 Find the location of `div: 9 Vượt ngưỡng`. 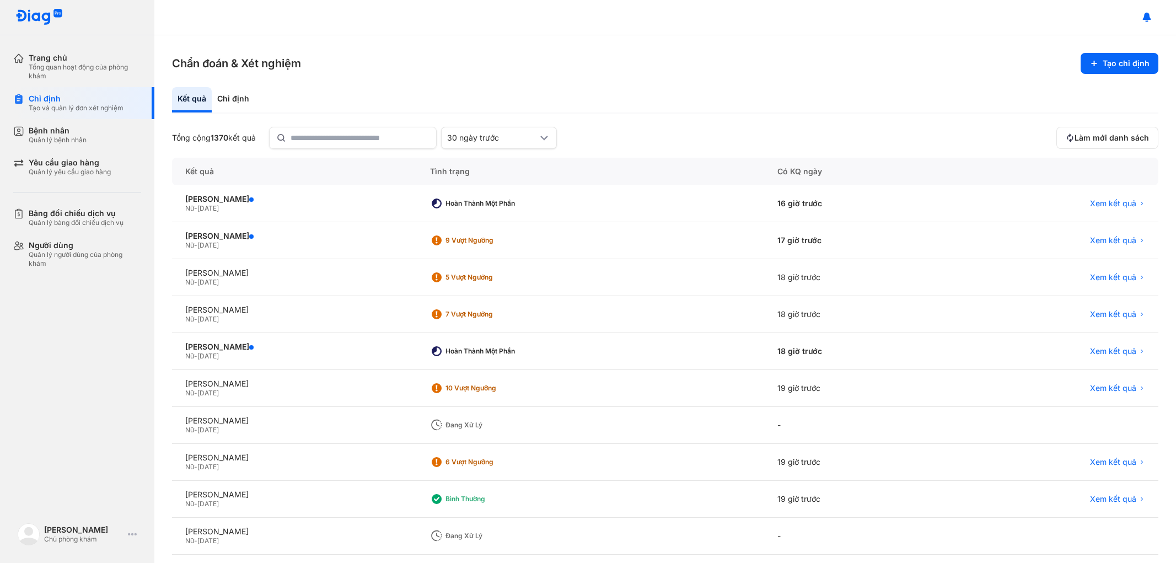

div: 9 Vượt ngưỡng is located at coordinates (489, 240).